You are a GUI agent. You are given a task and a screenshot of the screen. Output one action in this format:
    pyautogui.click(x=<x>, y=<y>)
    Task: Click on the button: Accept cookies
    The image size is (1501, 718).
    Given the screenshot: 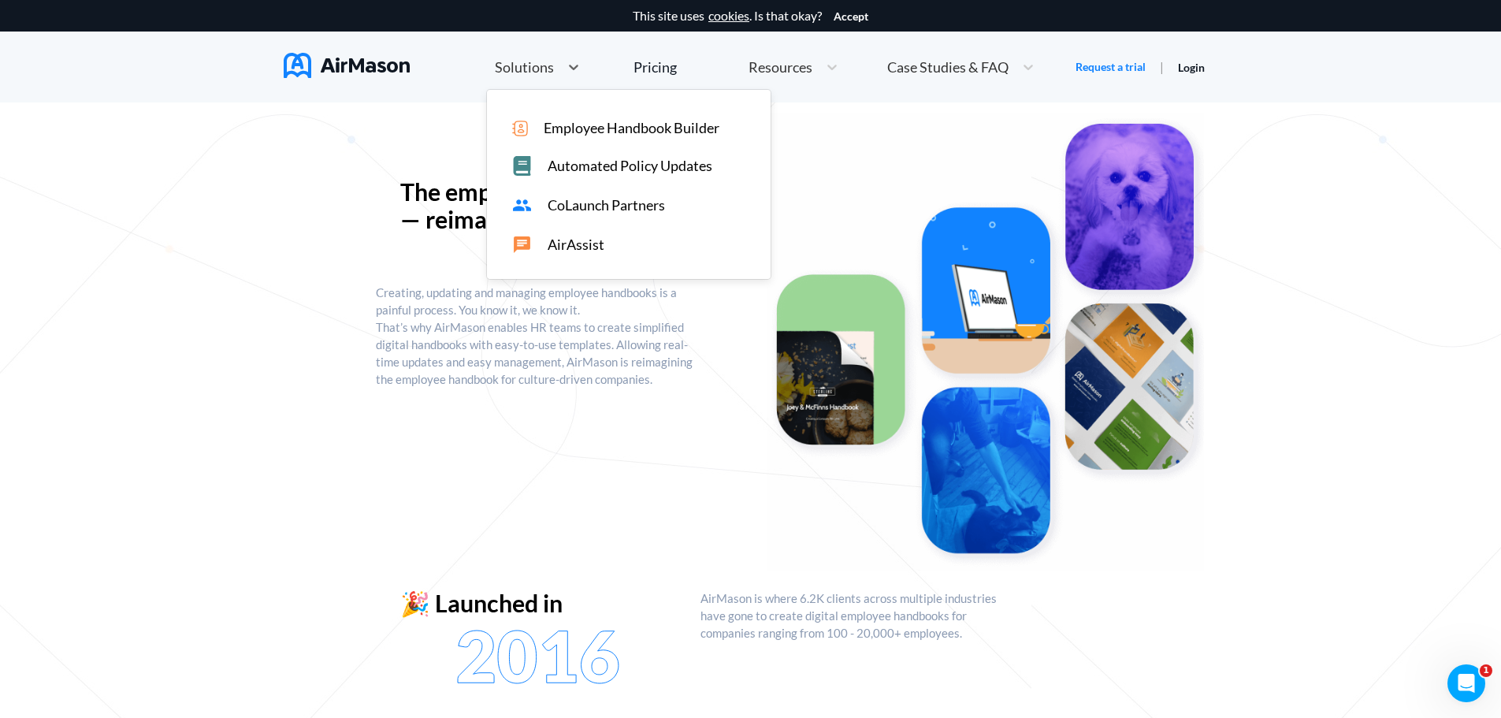 What is the action you would take?
    pyautogui.click(x=851, y=17)
    